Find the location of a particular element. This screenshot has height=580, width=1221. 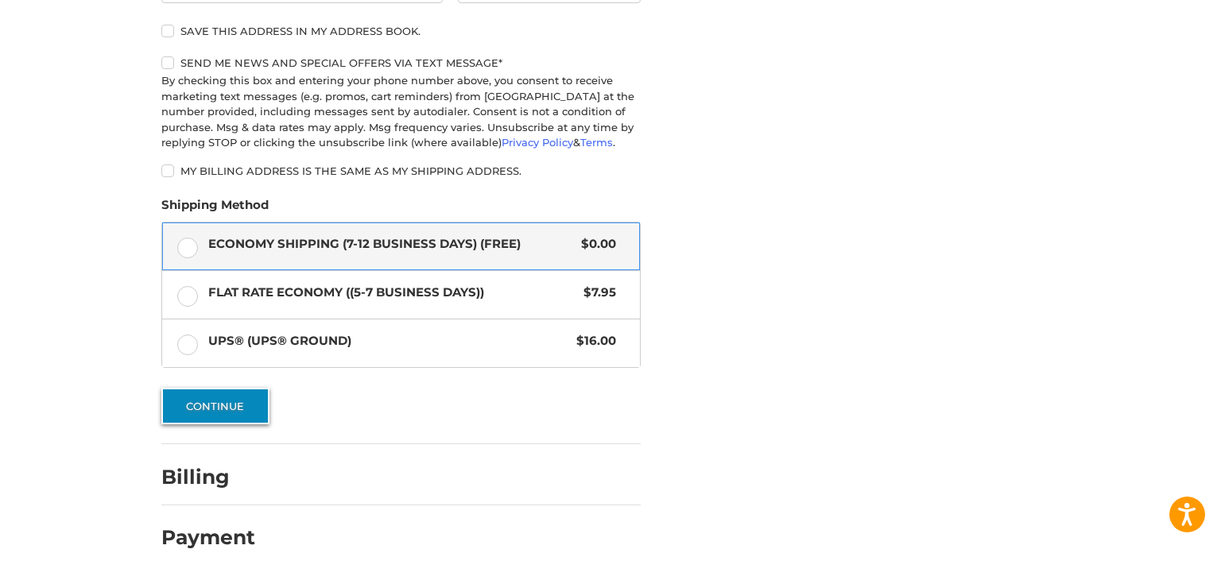

a: Privacy Policy is located at coordinates (537, 142).